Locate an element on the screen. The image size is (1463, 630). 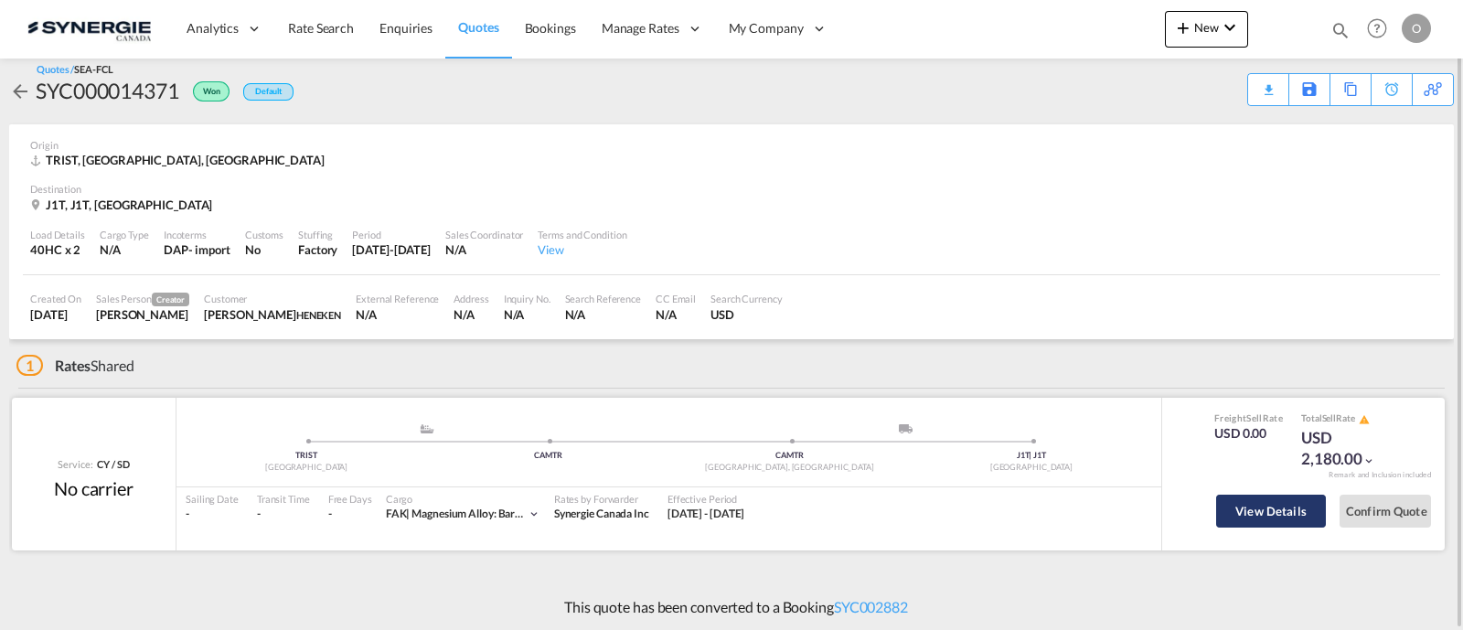
span: Synergie Canada Inc is located at coordinates (601, 513).